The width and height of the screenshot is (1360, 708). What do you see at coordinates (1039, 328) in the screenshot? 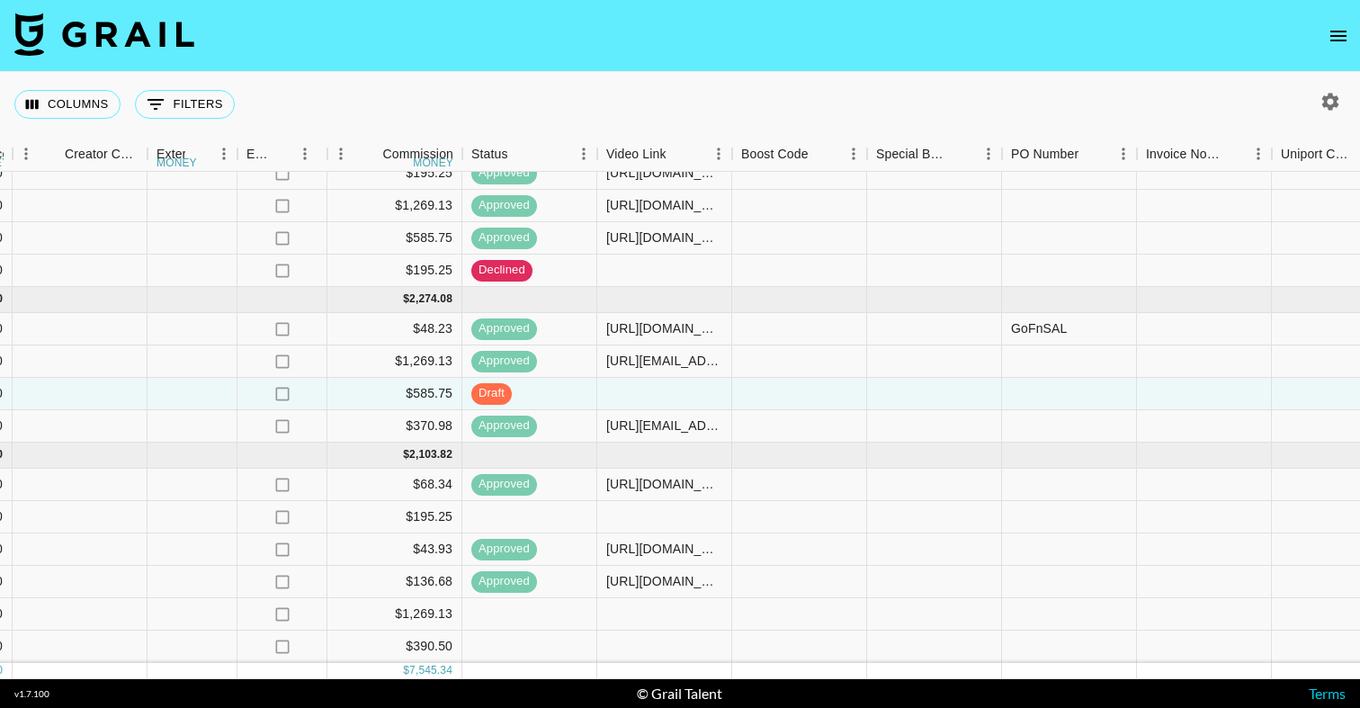
I see `div: GoFnSAL` at bounding box center [1039, 328].